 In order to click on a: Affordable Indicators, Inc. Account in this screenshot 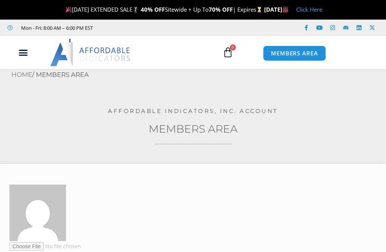, I will do `click(193, 111)`.